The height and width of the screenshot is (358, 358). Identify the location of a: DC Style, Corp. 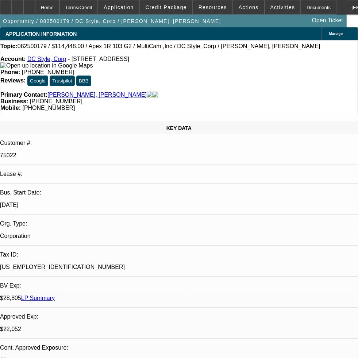
(47, 59).